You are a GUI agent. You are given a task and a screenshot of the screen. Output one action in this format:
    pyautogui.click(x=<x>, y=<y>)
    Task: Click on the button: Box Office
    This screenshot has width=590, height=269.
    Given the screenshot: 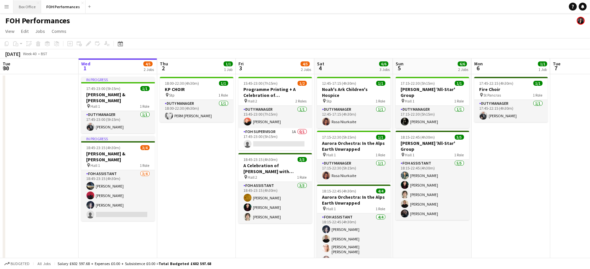 What is the action you would take?
    pyautogui.click(x=27, y=7)
    